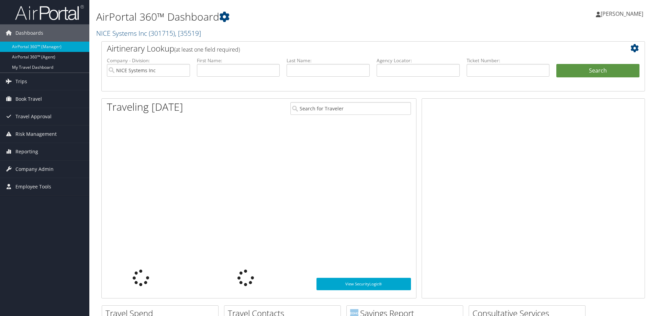 Image resolution: width=657 pixels, height=316 pixels. I want to click on span: Book Travel, so click(29, 99).